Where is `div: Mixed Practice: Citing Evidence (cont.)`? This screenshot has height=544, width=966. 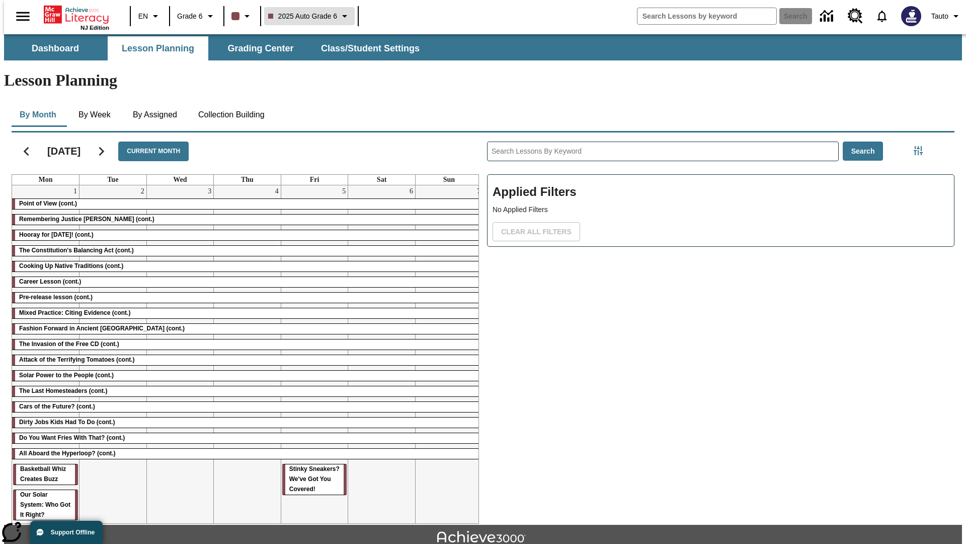 div: Mixed Practice: Citing Evidence (cont.) is located at coordinates (247, 313).